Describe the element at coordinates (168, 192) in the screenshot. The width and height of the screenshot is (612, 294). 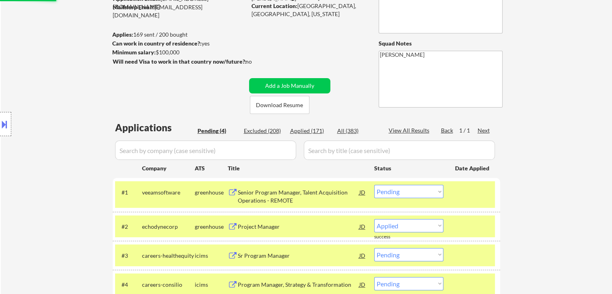
I see `div: veeamsoftware` at that location.